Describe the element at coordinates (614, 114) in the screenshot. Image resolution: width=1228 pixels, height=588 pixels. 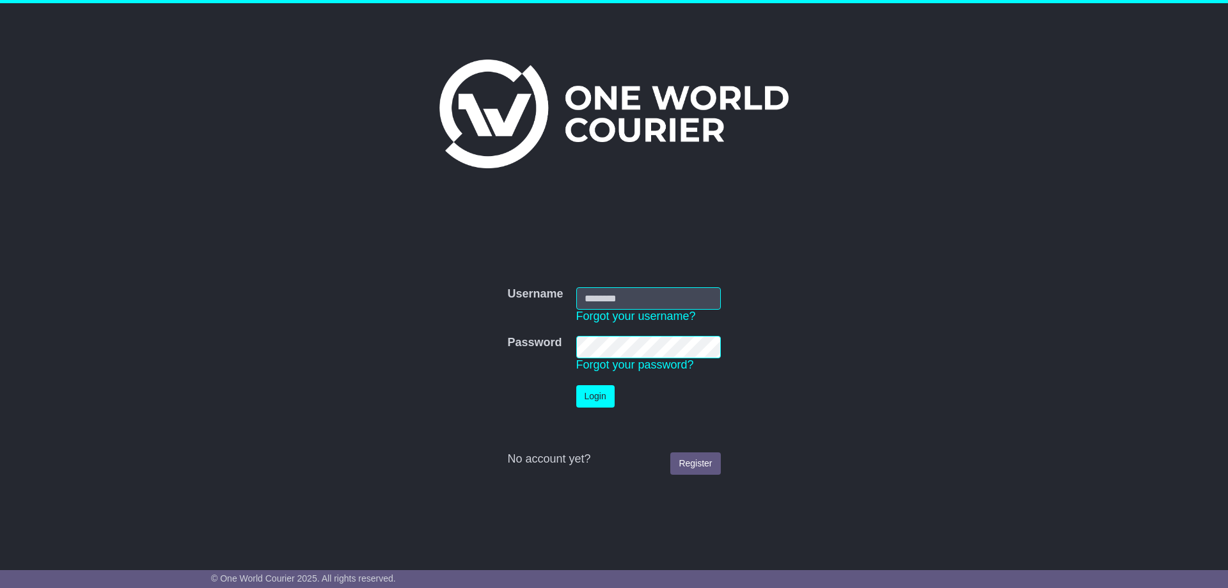
I see `img: One World` at that location.